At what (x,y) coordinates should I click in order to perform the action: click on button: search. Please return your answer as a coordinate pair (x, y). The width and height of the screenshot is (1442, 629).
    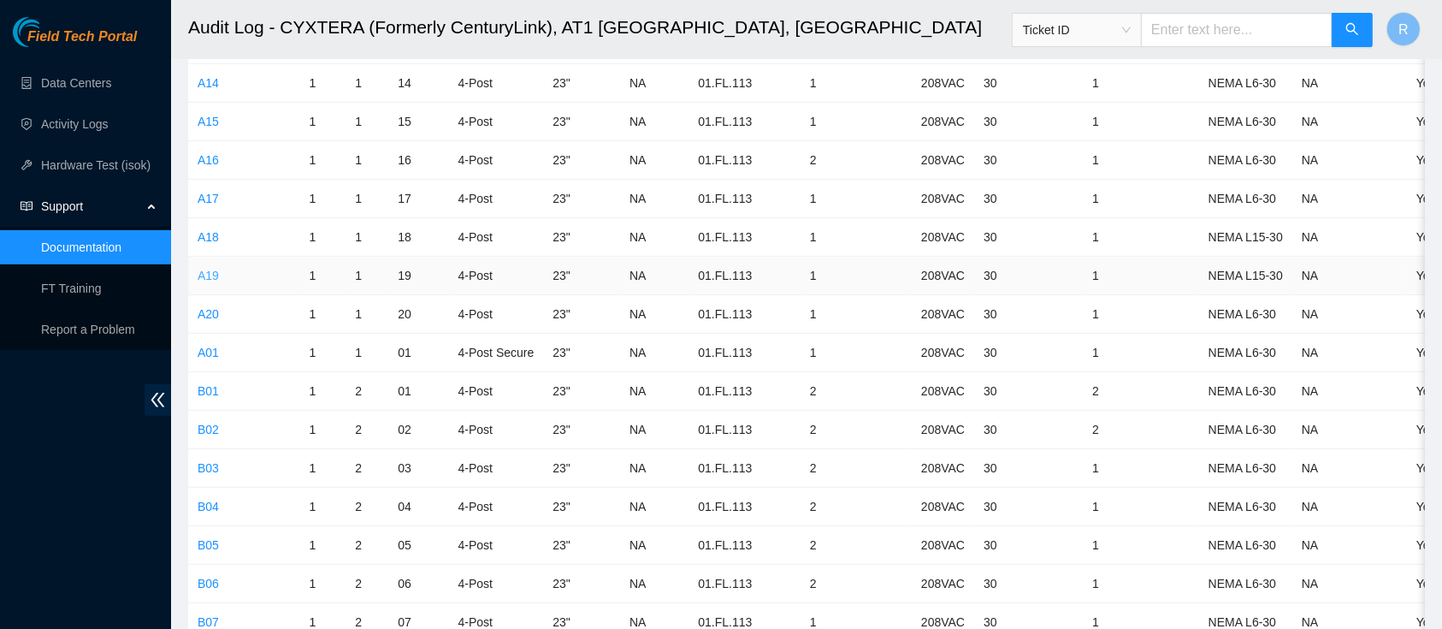
    Looking at the image, I should click on (1352, 30).